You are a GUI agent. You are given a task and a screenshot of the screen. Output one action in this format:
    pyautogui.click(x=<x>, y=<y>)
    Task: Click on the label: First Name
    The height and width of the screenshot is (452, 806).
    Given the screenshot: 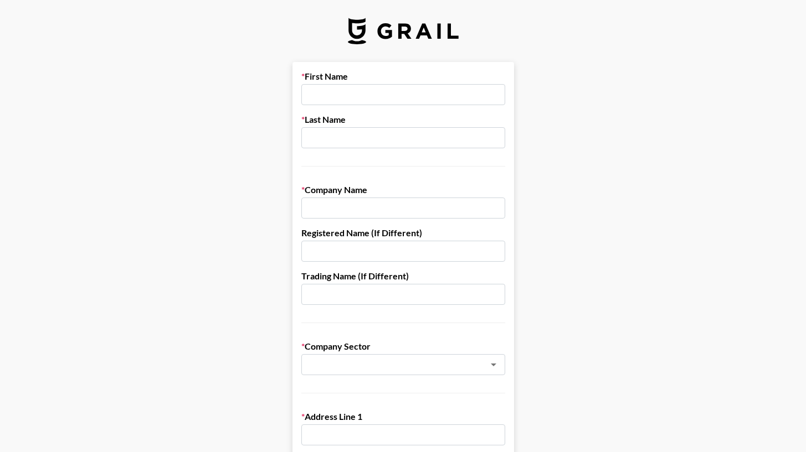 What is the action you would take?
    pyautogui.click(x=403, y=76)
    